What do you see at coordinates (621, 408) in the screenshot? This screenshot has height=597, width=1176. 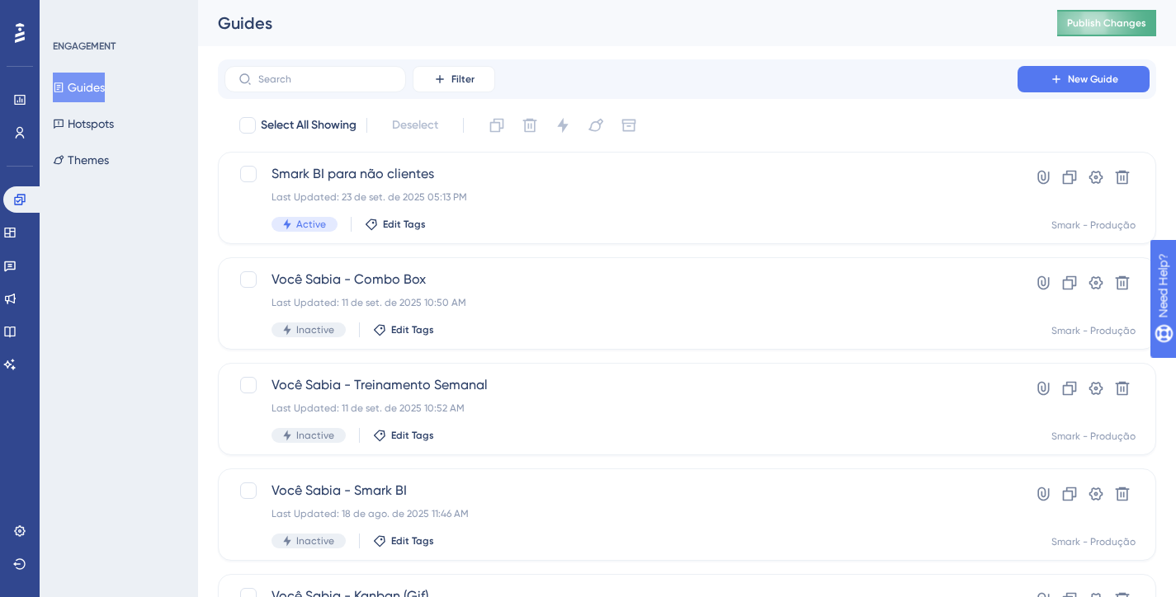 I see `div: Last Updated: 11 de set. de 2025 10:52 AM` at bounding box center [621, 408].